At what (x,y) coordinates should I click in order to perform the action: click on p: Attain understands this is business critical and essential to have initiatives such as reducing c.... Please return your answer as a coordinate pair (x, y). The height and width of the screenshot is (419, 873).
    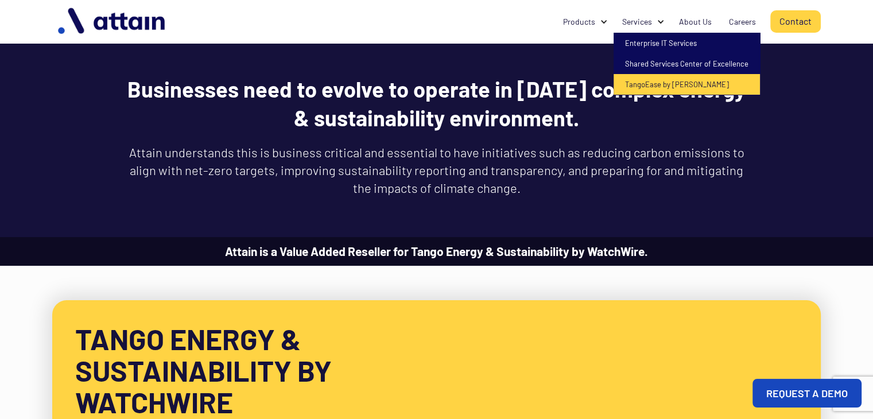
    Looking at the image, I should click on (437, 170).